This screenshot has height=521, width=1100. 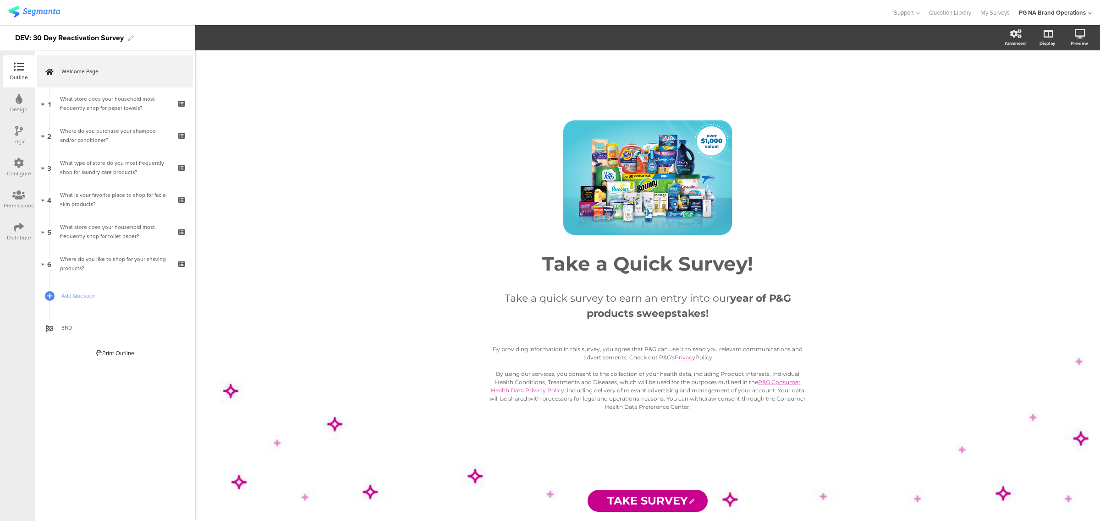 What do you see at coordinates (19, 110) in the screenshot?
I see `div: Design` at bounding box center [19, 110].